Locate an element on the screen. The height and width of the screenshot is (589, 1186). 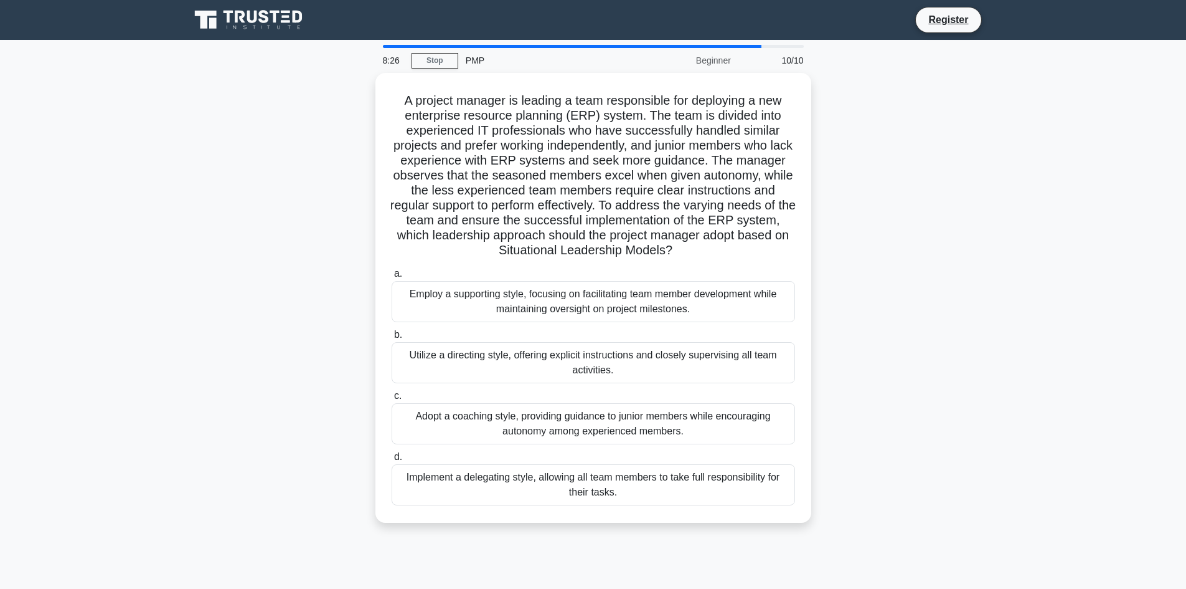
h5: A project manager is leading a team responsible for deploying a new enterprise resource planning ... is located at coordinates (593, 176).